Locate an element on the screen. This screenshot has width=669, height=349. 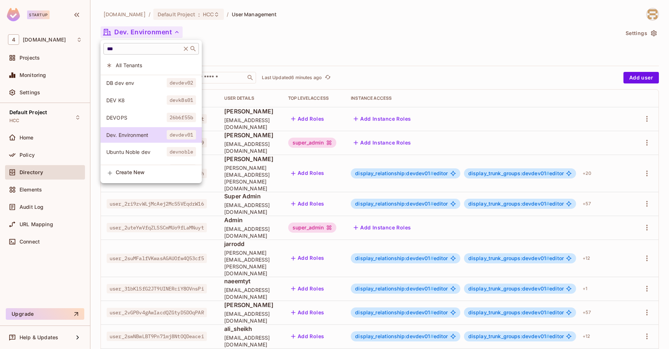
span: devnoble is located at coordinates (181, 152).